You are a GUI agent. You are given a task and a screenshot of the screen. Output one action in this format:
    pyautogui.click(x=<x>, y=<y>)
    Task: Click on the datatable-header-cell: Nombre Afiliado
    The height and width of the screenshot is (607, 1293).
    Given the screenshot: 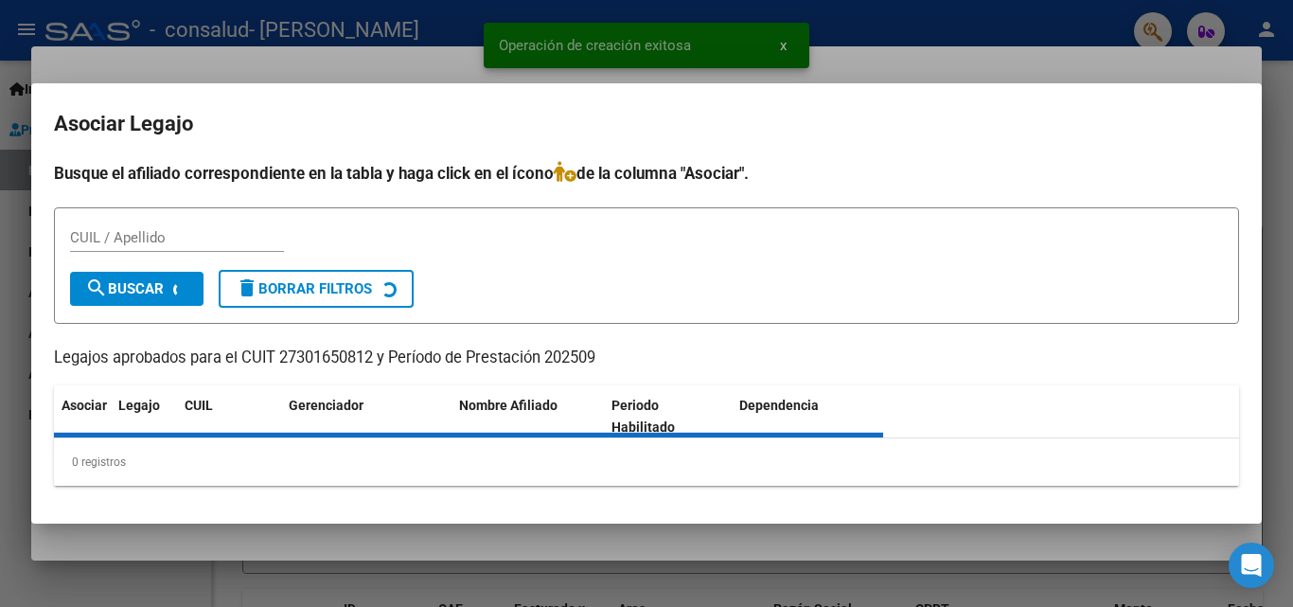 What is the action you would take?
    pyautogui.click(x=527, y=416)
    